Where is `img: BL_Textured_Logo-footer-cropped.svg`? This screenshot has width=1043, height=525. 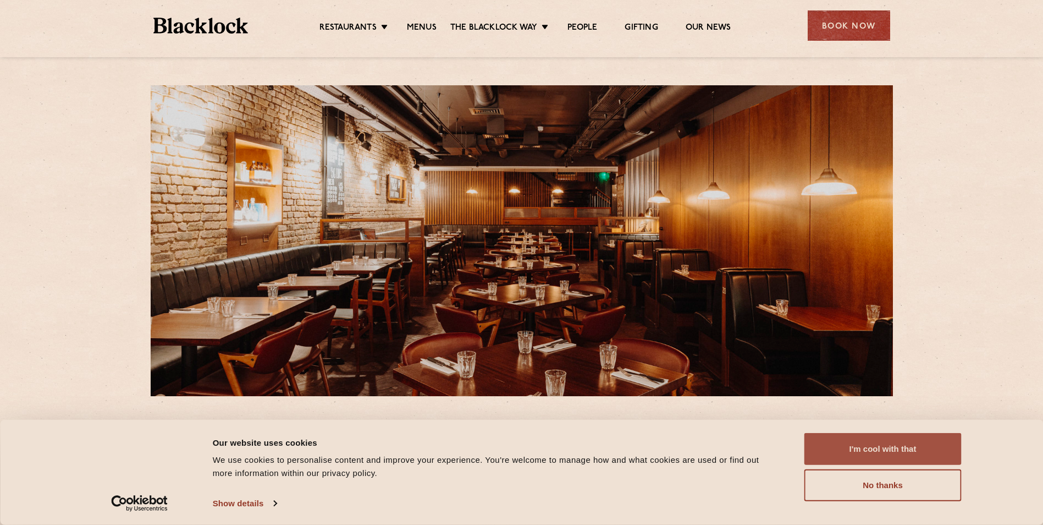 img: BL_Textured_Logo-footer-cropped.svg is located at coordinates (201, 25).